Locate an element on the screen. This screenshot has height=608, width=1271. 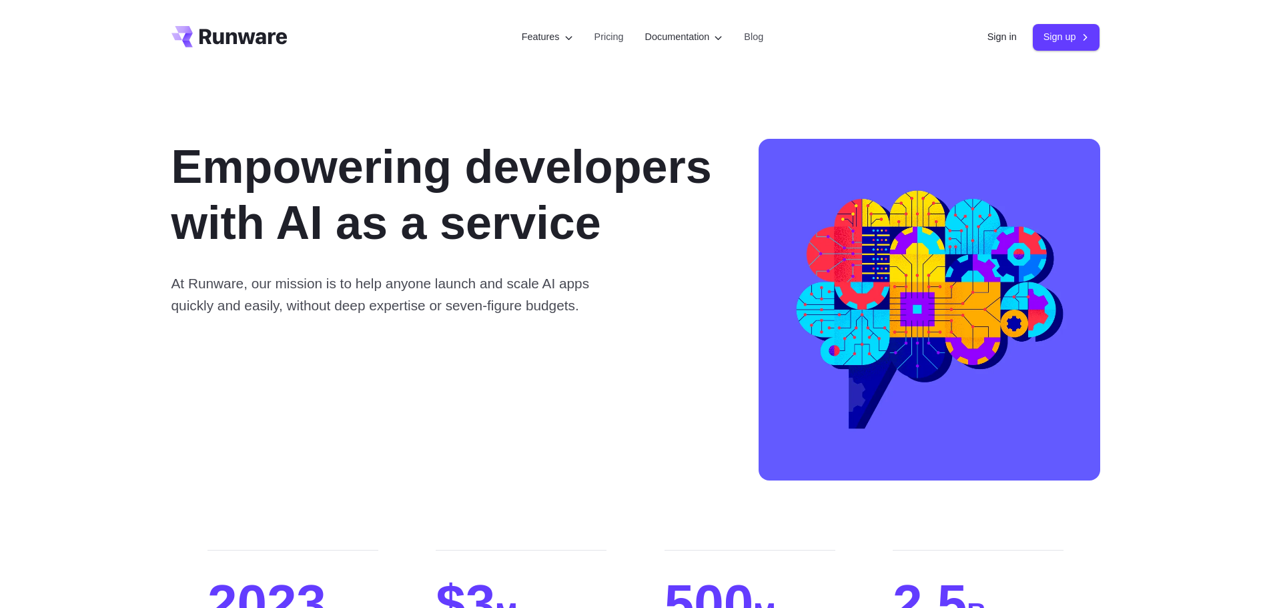
a: Sign in is located at coordinates (1002, 37).